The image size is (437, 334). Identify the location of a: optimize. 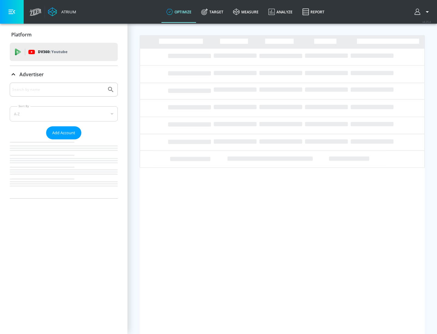
(179, 12).